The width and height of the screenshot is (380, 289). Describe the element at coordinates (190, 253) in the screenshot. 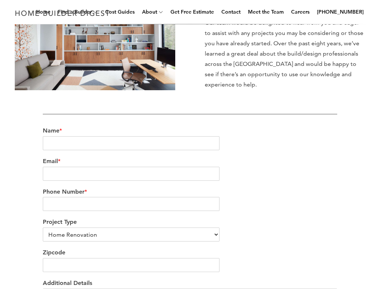

I see `label: Zipcode` at that location.